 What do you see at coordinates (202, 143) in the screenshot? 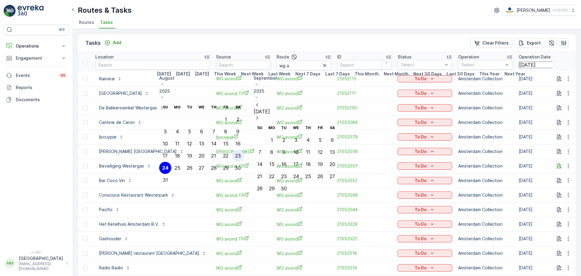
I see `div: 13` at bounding box center [202, 143].